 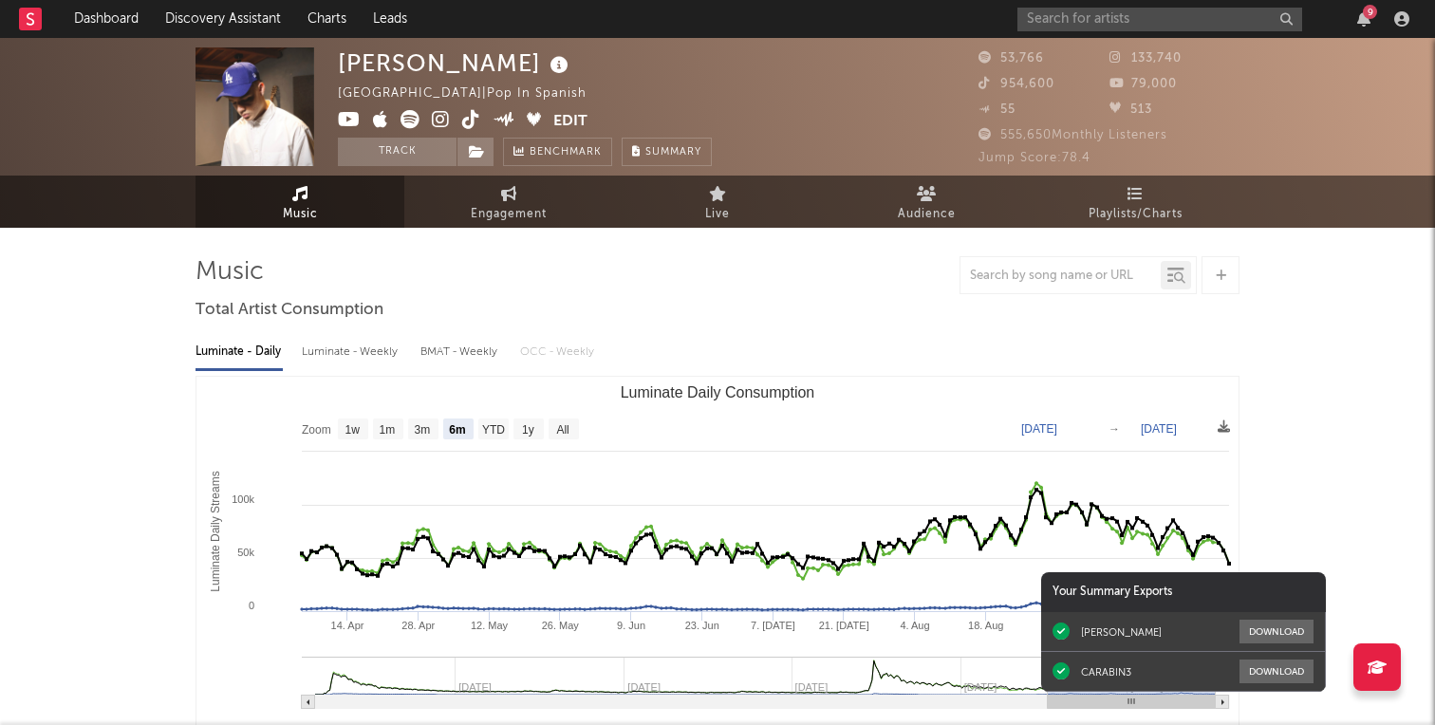 I want to click on button: Edit, so click(x=570, y=121).